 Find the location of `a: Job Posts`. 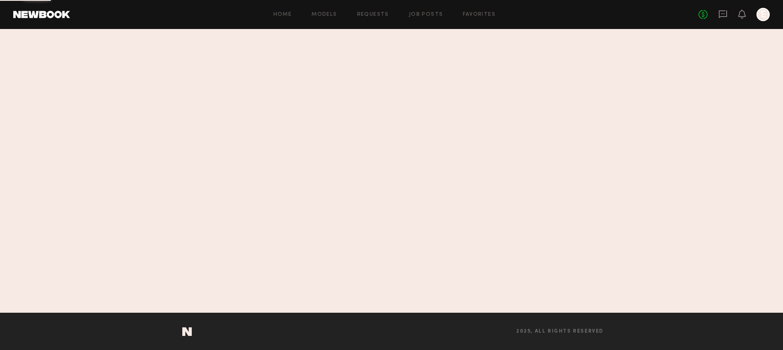

a: Job Posts is located at coordinates (426, 14).